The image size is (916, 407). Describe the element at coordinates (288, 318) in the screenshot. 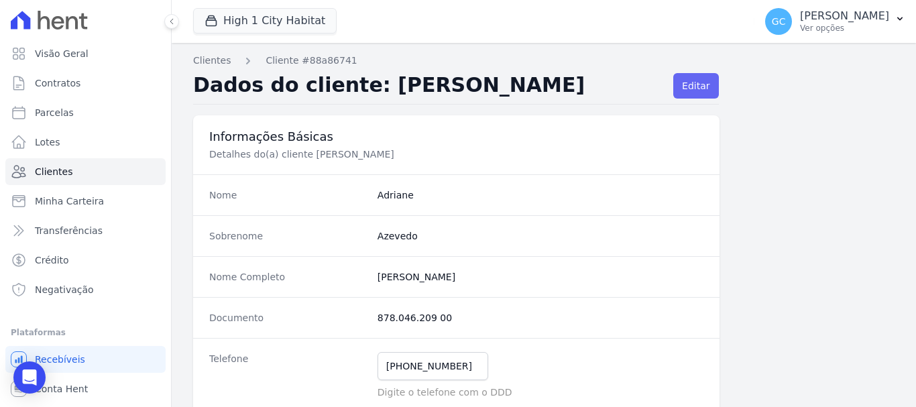

I see `dt: Documento` at that location.